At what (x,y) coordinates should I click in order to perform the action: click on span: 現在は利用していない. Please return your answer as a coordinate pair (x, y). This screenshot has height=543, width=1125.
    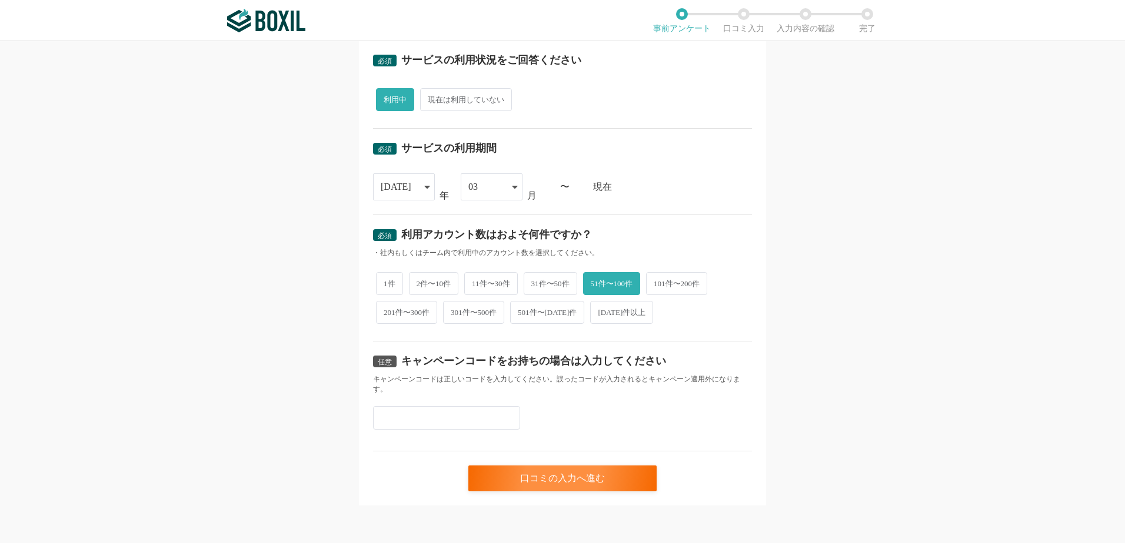
    Looking at the image, I should click on (466, 99).